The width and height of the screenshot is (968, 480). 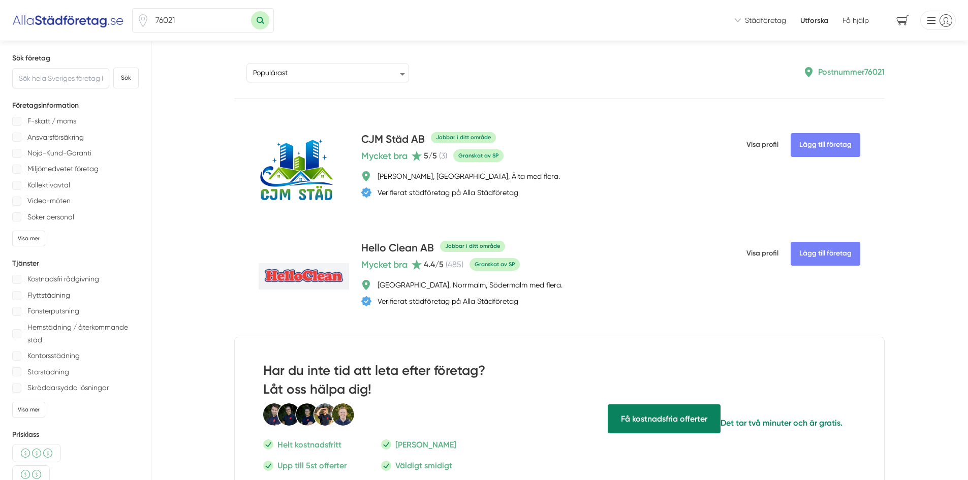 What do you see at coordinates (53, 311) in the screenshot?
I see `p: Fönsterputsning` at bounding box center [53, 311].